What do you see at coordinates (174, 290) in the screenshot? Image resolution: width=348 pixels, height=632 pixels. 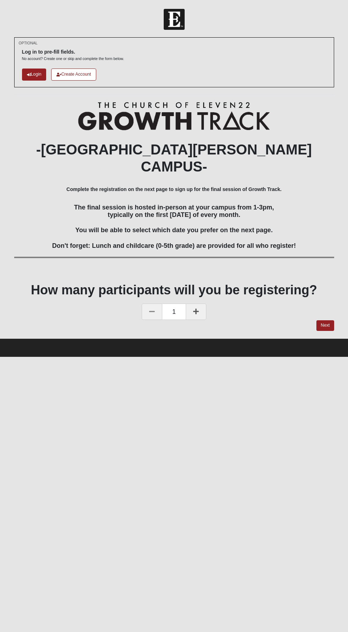 I see `h1: How many participants will you be registering?` at bounding box center [174, 290].